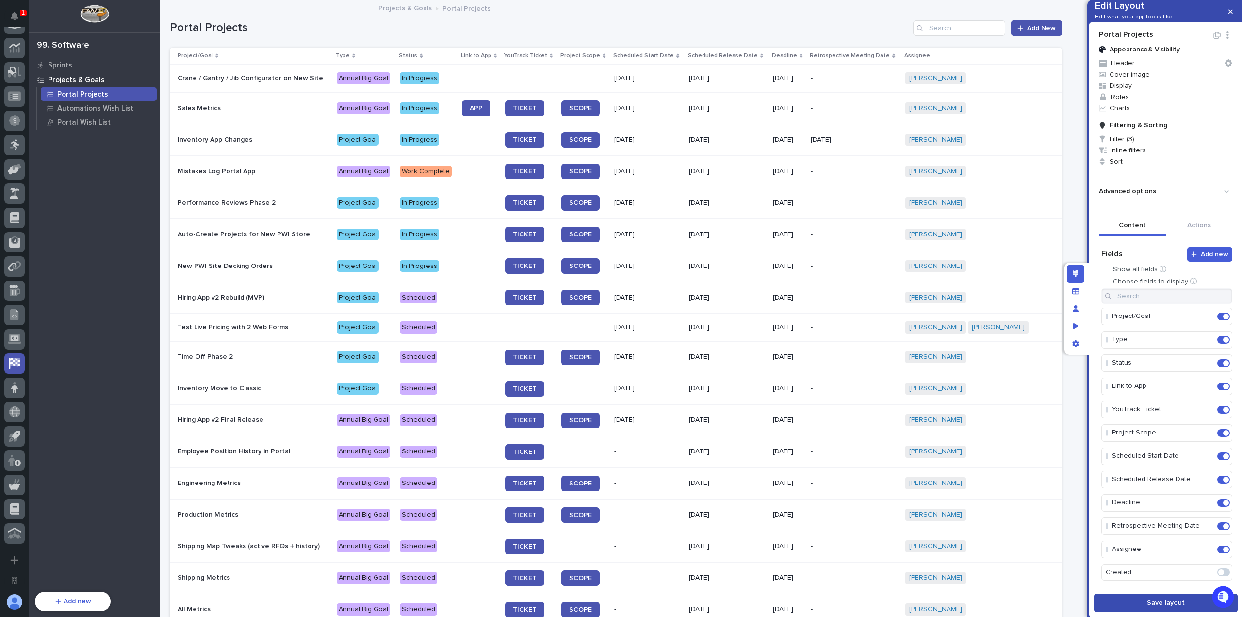  Describe the element at coordinates (1163, 409) in the screenshot. I see `p: YouTrack Ticket` at that location.